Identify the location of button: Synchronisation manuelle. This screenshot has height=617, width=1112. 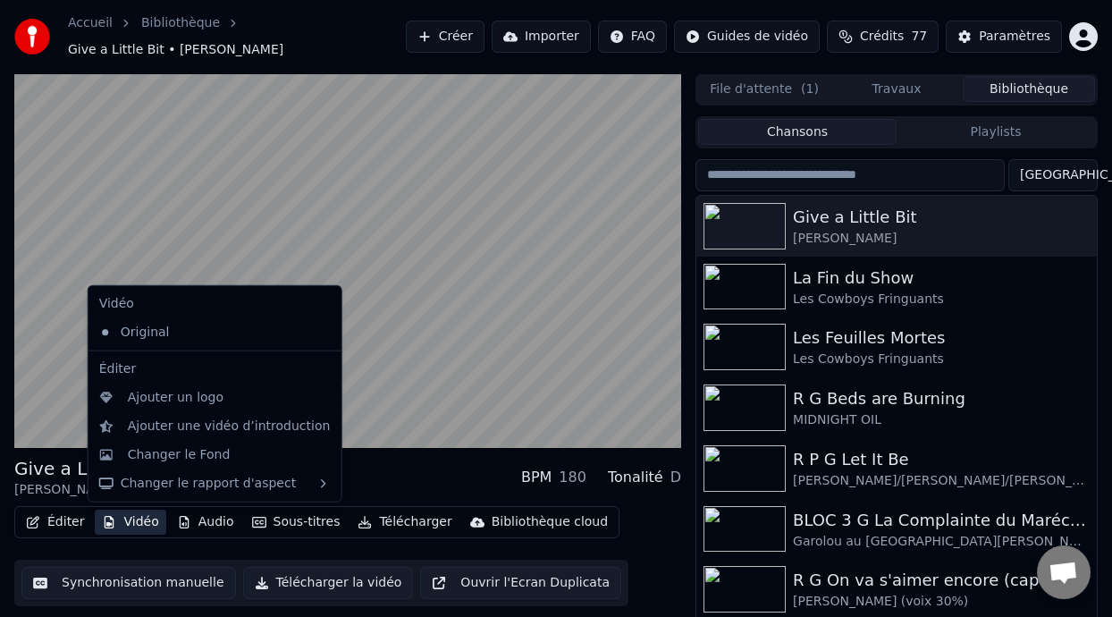
(129, 583).